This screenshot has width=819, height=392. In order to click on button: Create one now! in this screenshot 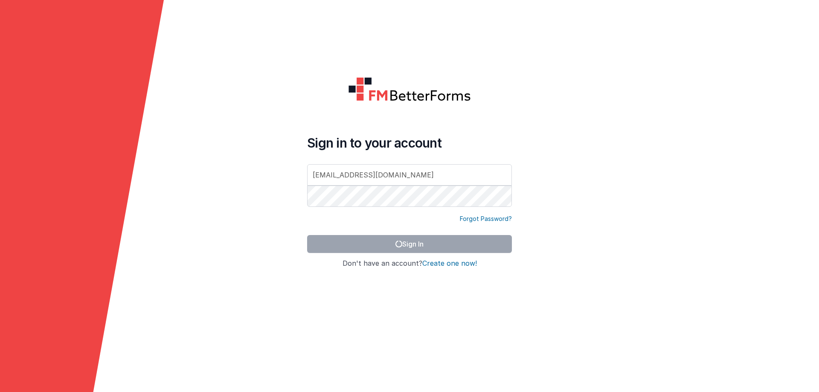, I will do `click(450, 264)`.